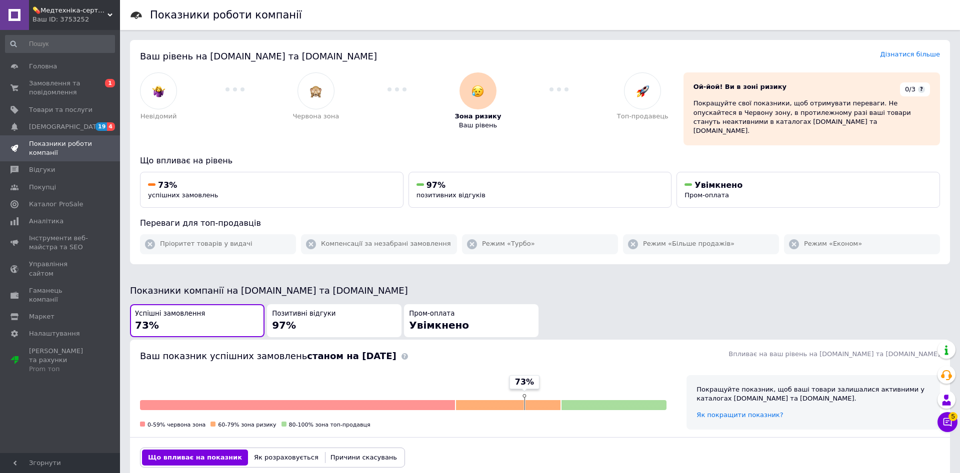  I want to click on button: Пром-оплатаУвімкнено, so click(471, 321).